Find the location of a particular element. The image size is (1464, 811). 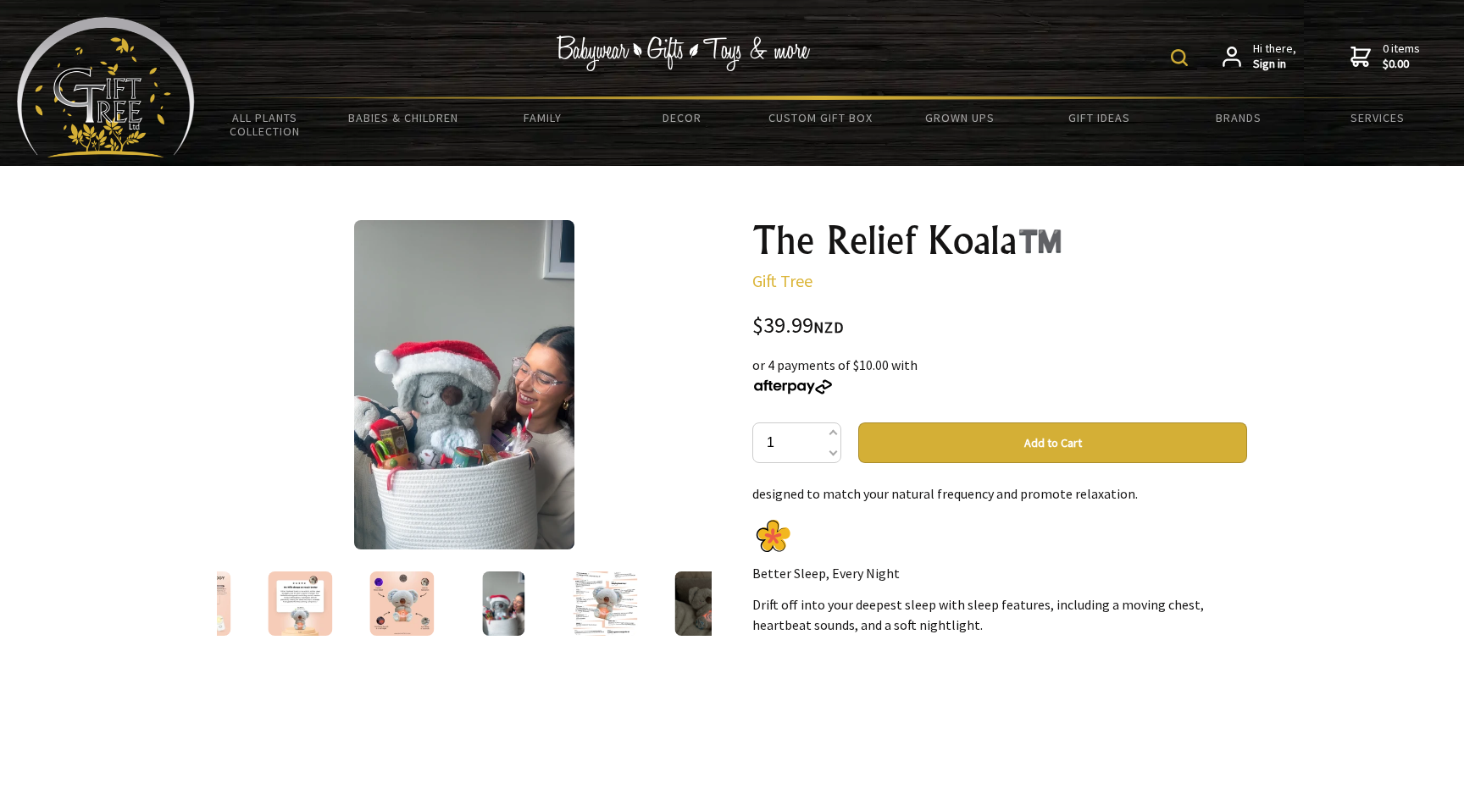

a: All Plants Collection is located at coordinates (264, 125).